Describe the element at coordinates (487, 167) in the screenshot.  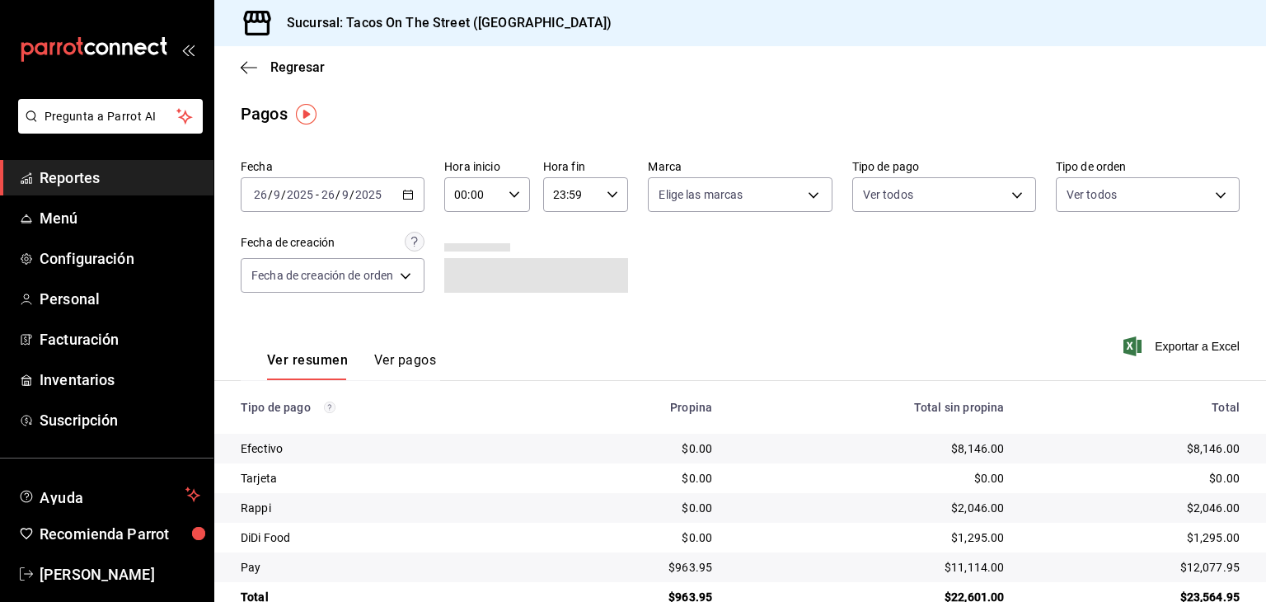
I see `label: Hora inicio` at that location.